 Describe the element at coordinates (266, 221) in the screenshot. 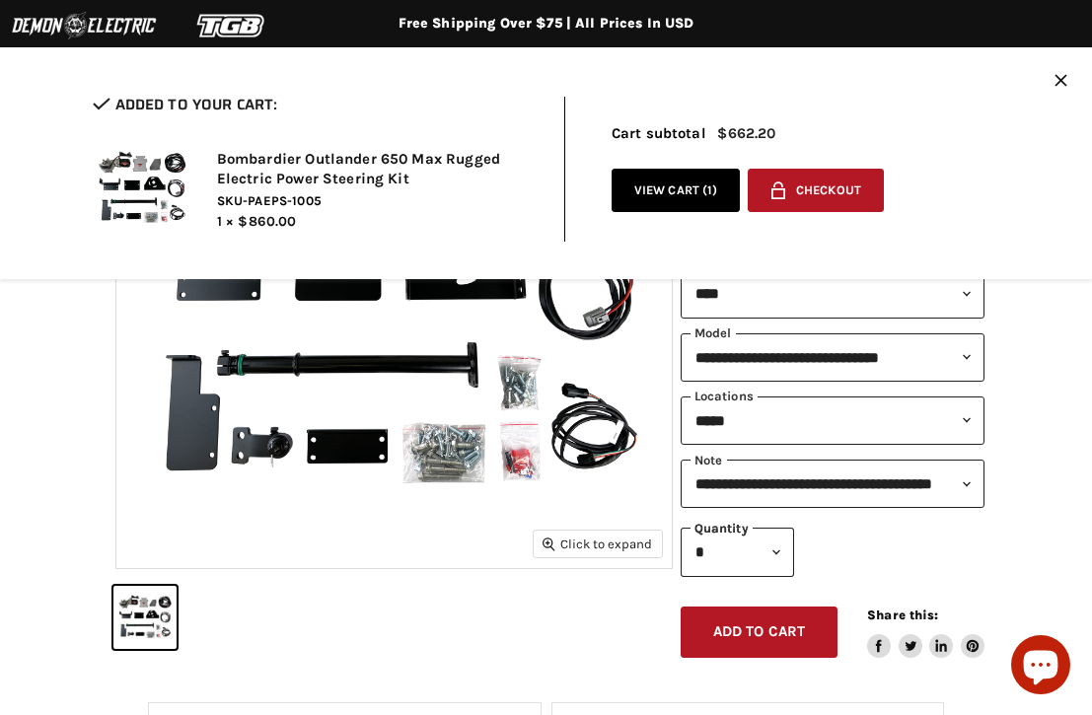

I see `span: $860.00` at that location.